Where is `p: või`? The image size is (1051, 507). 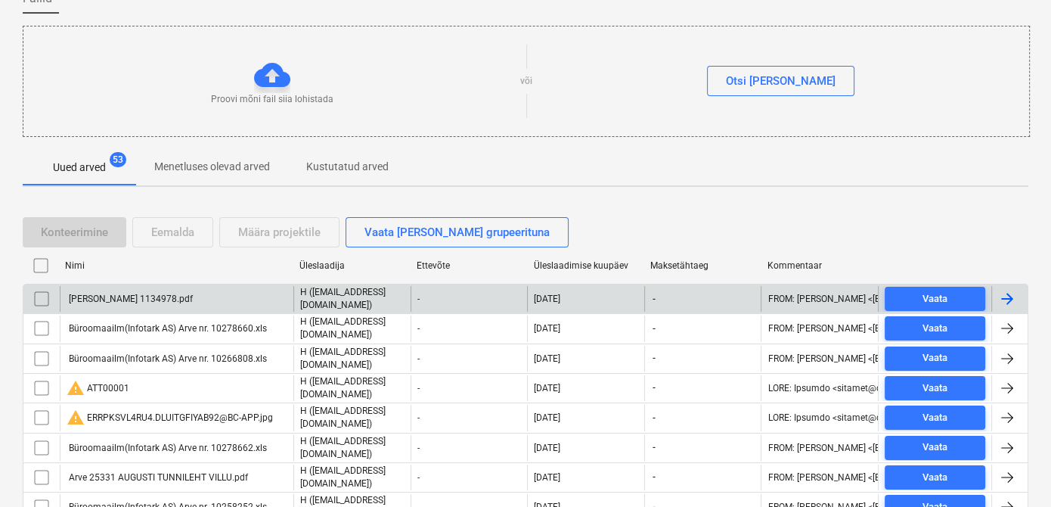 p: või is located at coordinates (526, 81).